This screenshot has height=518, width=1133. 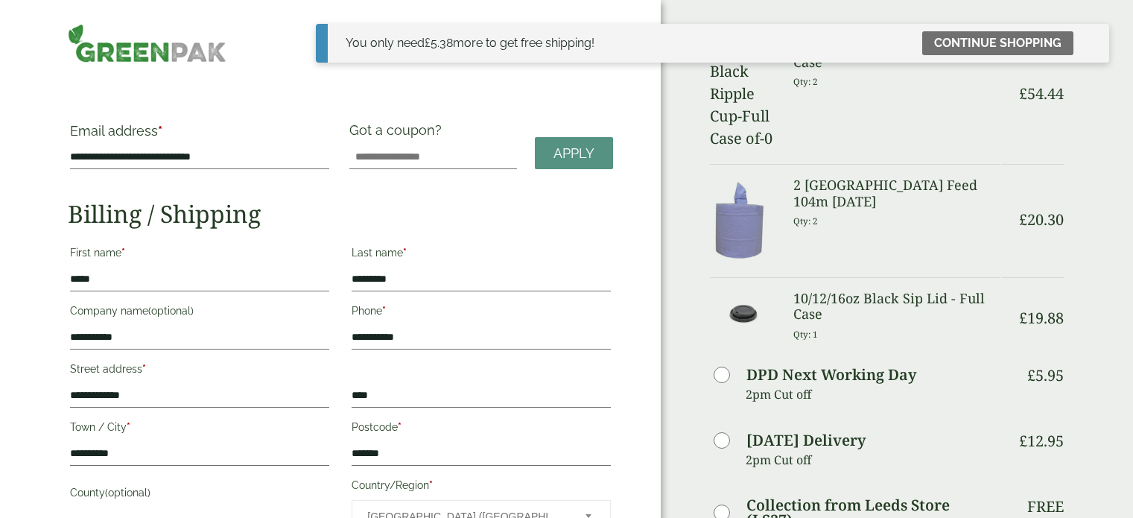 I want to click on bdi: 54.44, so click(x=1041, y=93).